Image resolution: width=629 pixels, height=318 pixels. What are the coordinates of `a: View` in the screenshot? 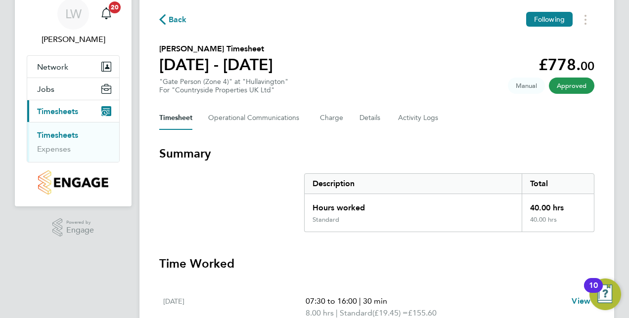 It's located at (581, 302).